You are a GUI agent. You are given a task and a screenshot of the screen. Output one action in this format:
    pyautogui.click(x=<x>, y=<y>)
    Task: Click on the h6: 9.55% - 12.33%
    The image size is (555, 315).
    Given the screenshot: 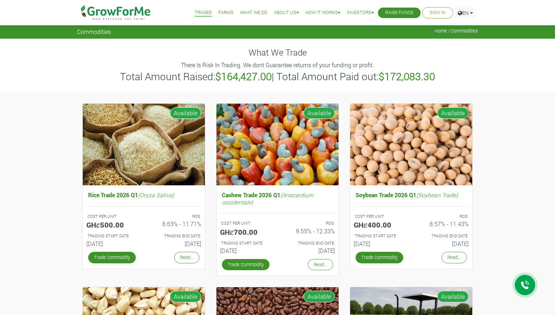 What is the action you would take?
    pyautogui.click(x=309, y=231)
    